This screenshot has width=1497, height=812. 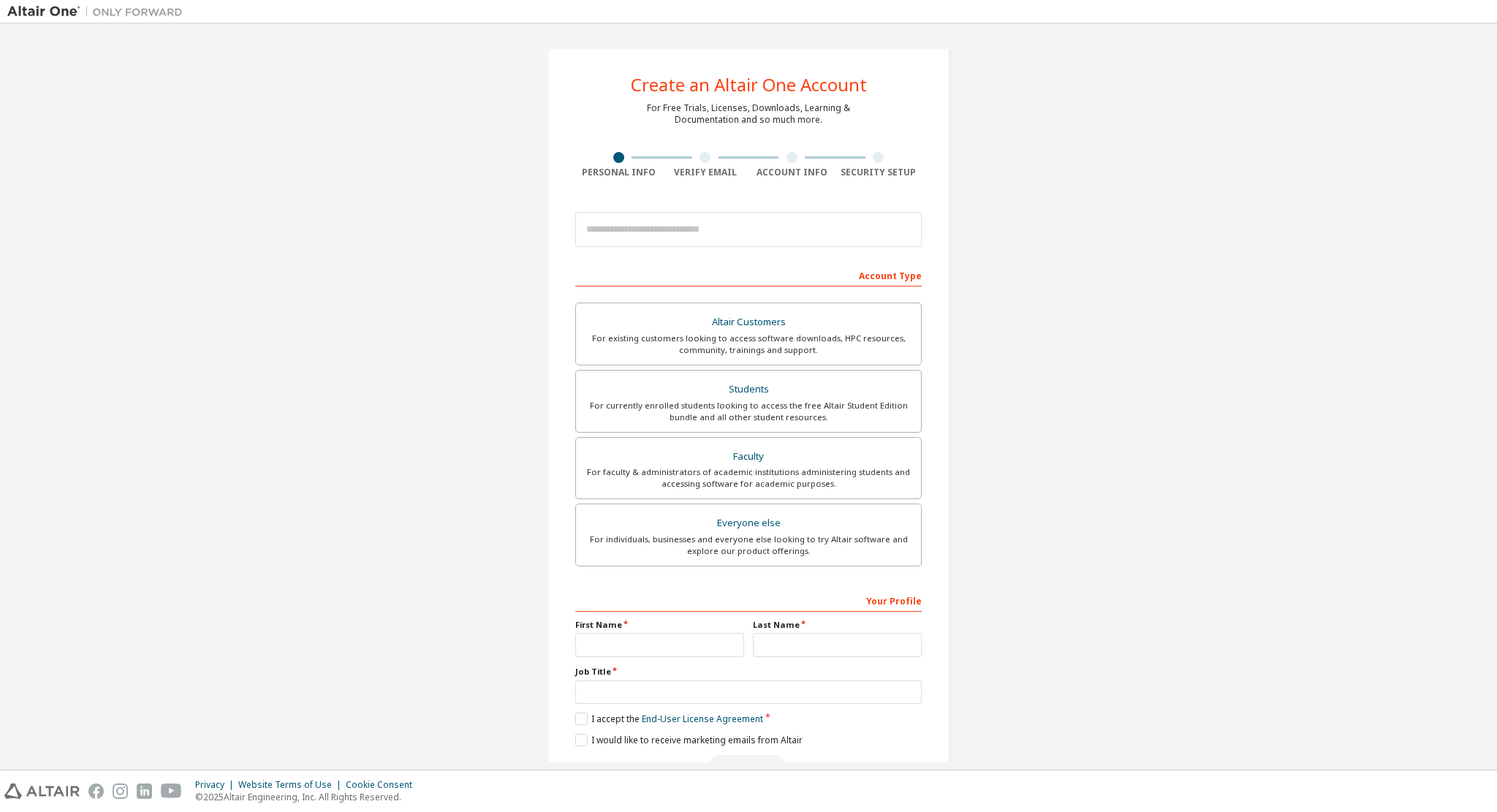 What do you see at coordinates (748, 85) in the screenshot?
I see `div: Create an Altair One Account` at bounding box center [748, 85].